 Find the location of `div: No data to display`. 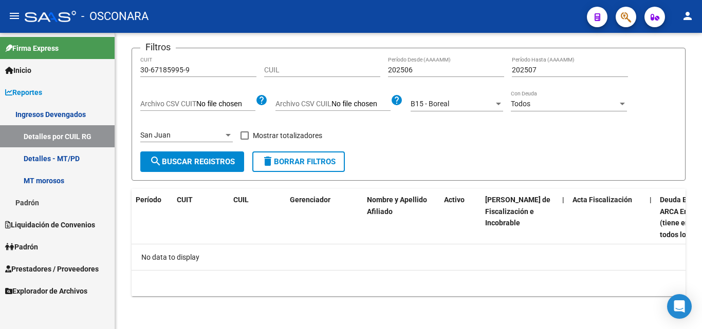

div: No data to display is located at coordinates (408, 257).